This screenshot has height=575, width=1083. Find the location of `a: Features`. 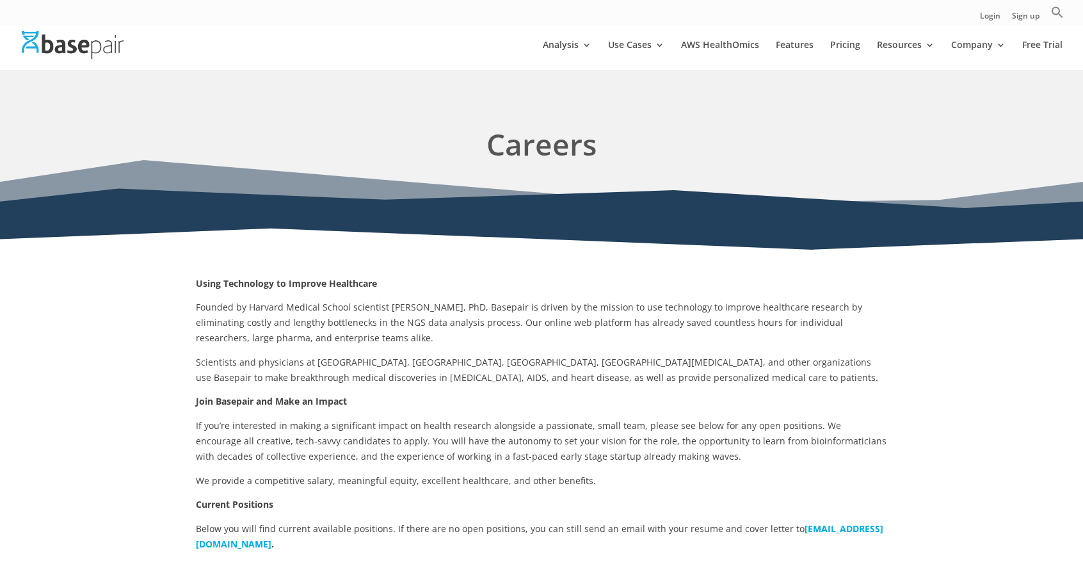

a: Features is located at coordinates (794, 55).